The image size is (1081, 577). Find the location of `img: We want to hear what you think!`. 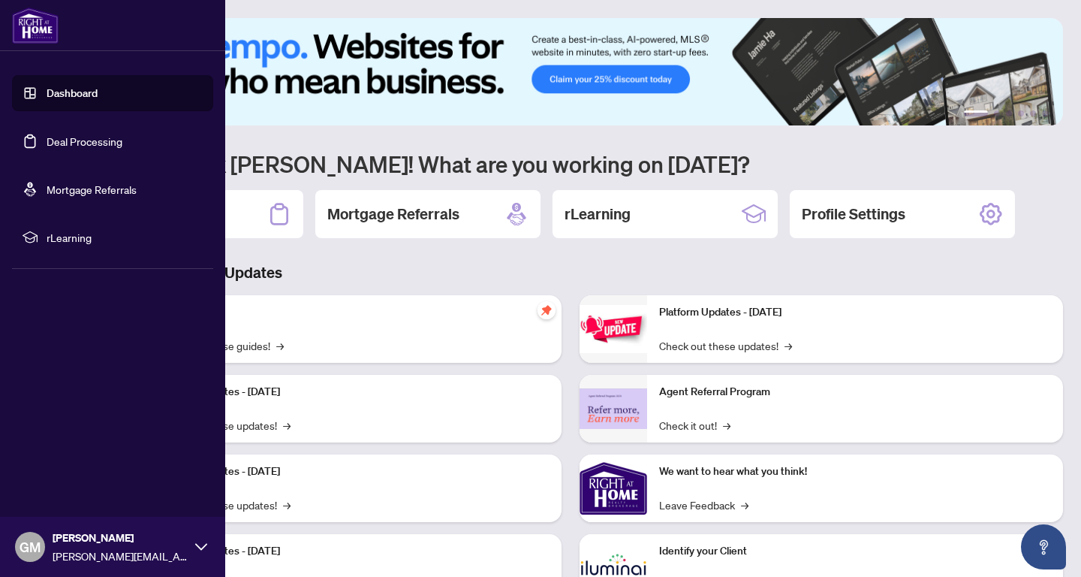

img: We want to hear what you think! is located at coordinates (613, 488).